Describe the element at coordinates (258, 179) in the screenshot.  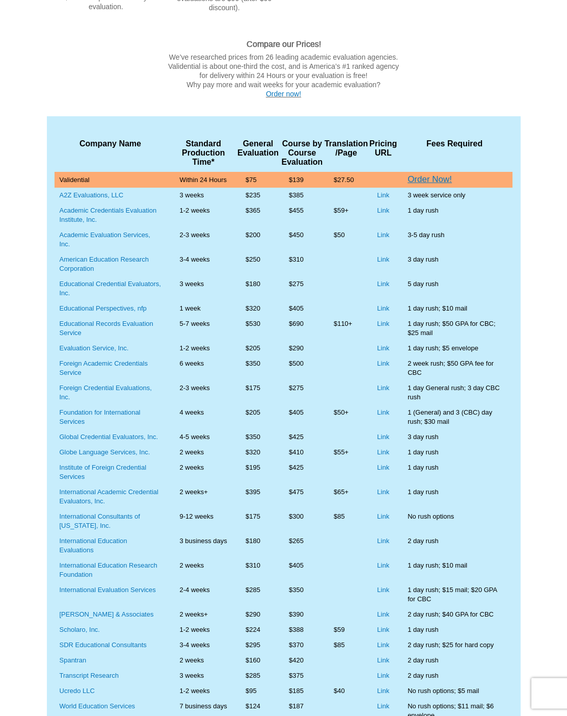
I see `td: $75` at that location.